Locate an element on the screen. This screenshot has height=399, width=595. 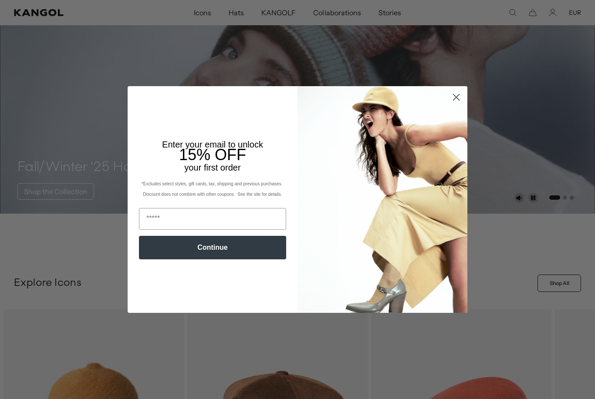
span: your first order is located at coordinates (212, 168).